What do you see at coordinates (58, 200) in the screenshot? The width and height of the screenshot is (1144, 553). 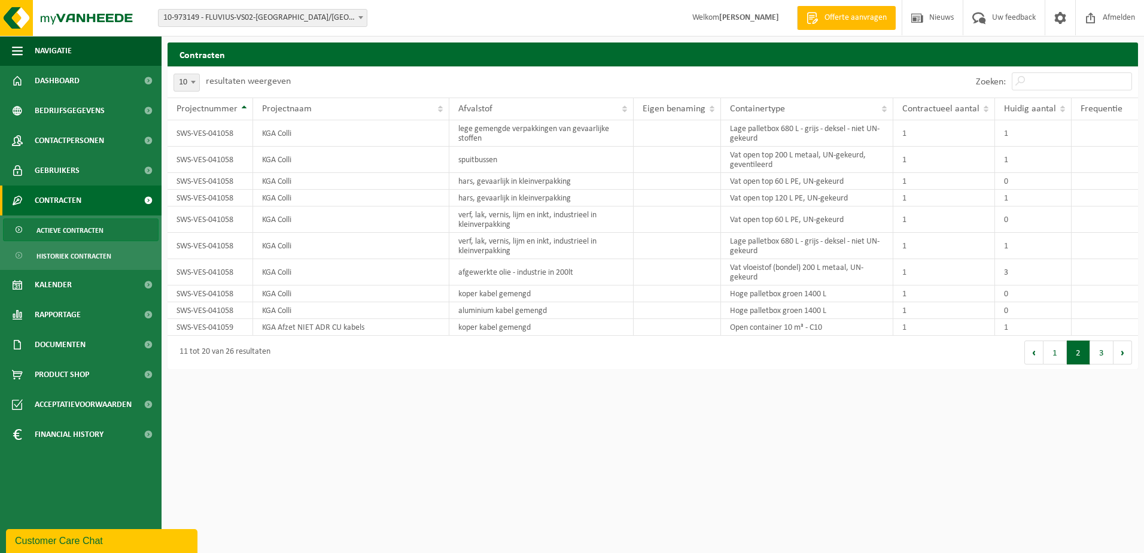 I see `span: Contracten` at bounding box center [58, 200].